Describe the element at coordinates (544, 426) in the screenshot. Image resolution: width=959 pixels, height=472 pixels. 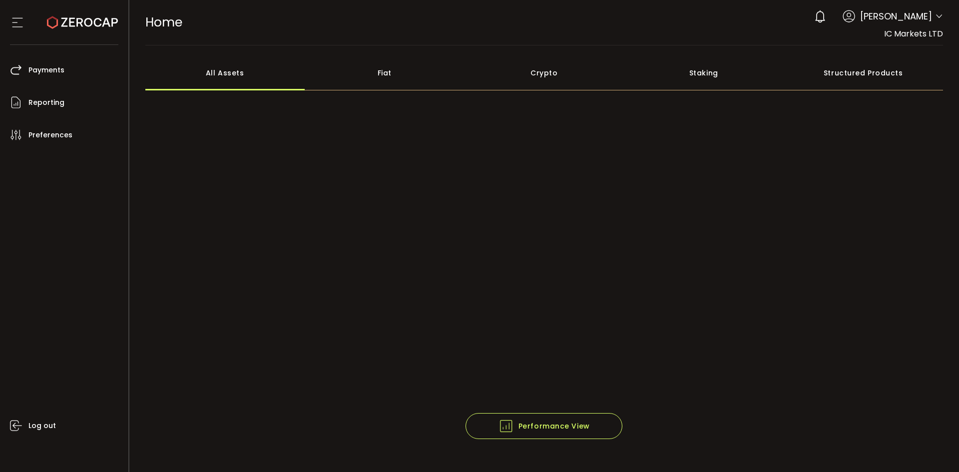
I see `button: Performance View` at that location.